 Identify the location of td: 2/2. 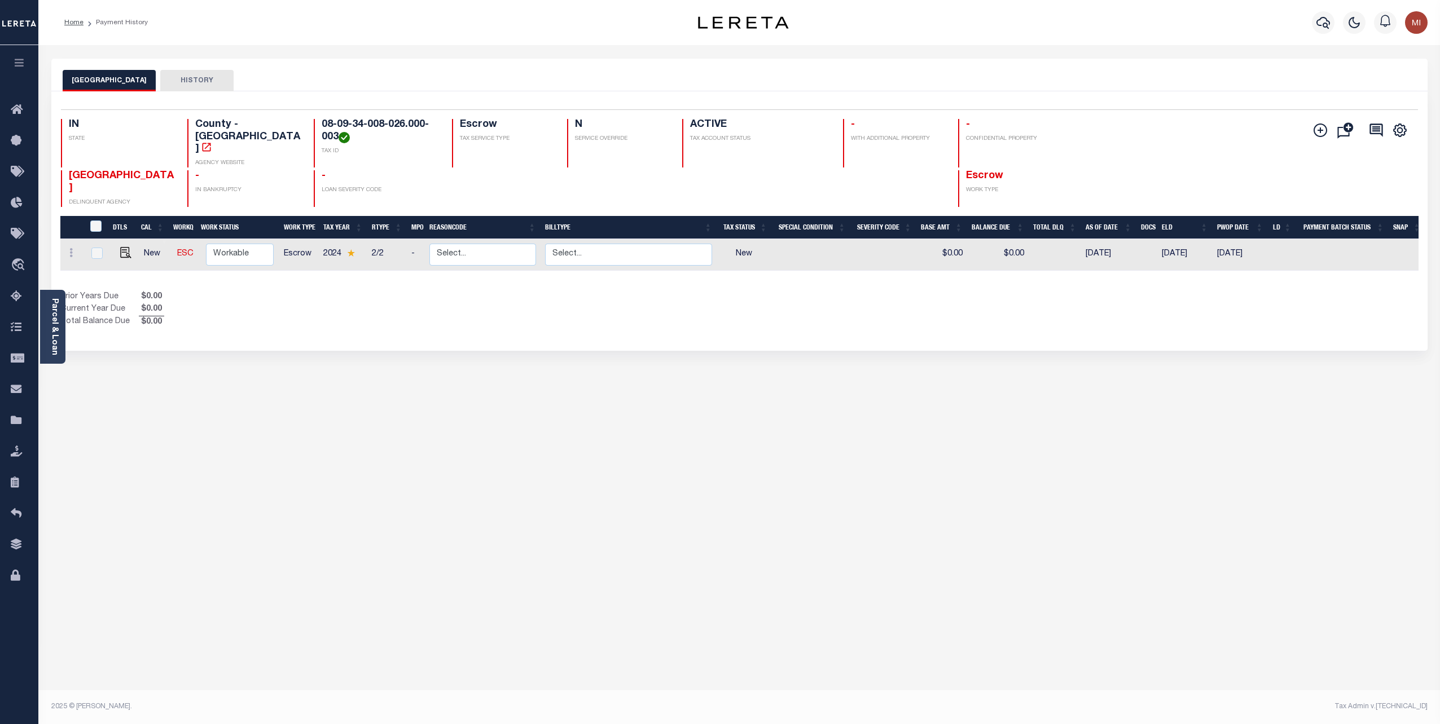
(387, 255).